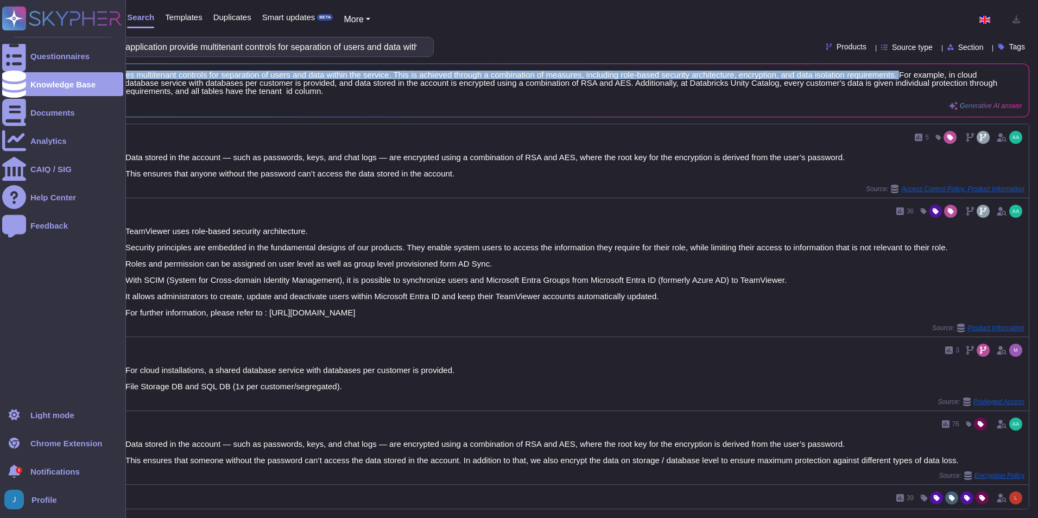 This screenshot has height=518, width=1038. I want to click on span: Notifications, so click(55, 471).